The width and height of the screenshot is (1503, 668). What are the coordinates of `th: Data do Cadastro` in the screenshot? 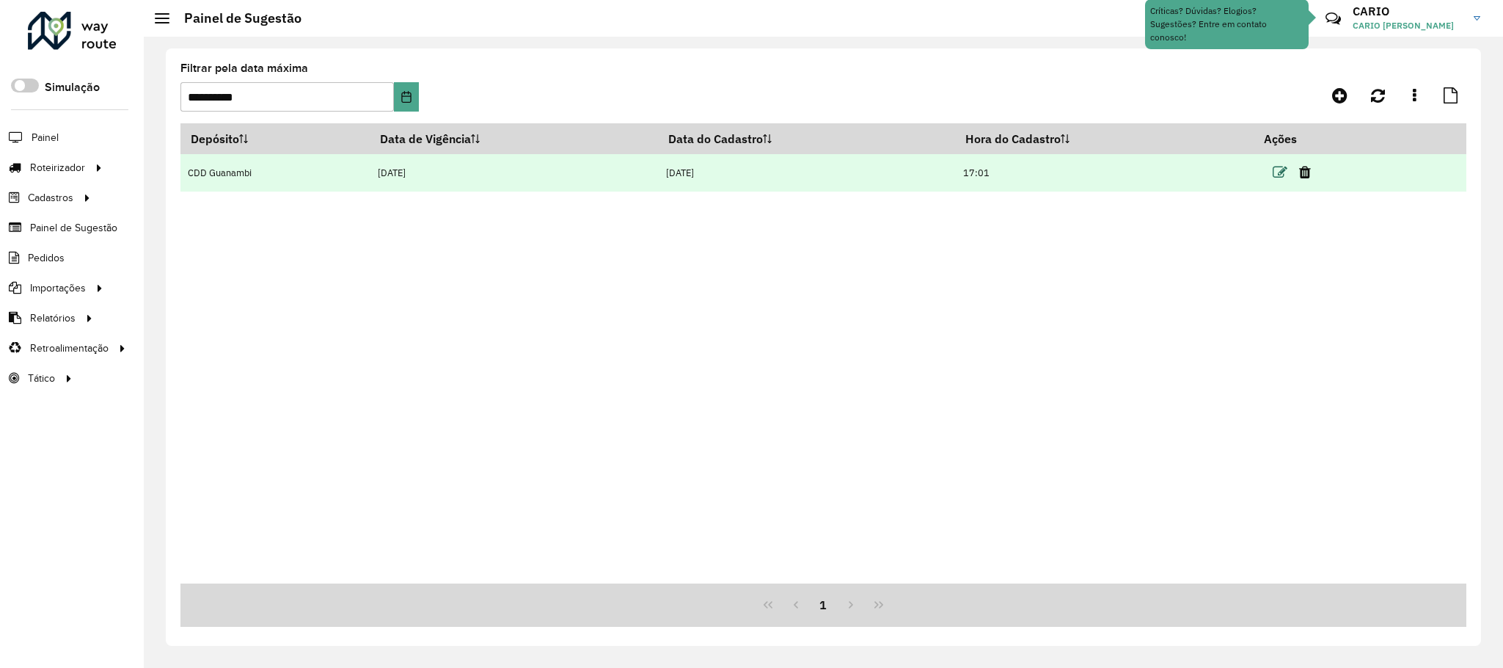 It's located at (806, 139).